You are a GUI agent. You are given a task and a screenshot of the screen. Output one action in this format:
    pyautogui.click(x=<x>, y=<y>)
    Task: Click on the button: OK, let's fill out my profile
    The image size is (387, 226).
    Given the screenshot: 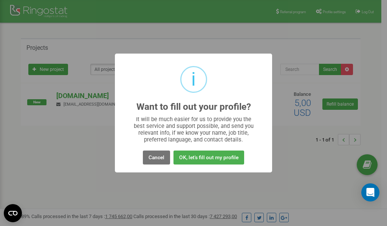 What is the action you would take?
    pyautogui.click(x=208, y=157)
    